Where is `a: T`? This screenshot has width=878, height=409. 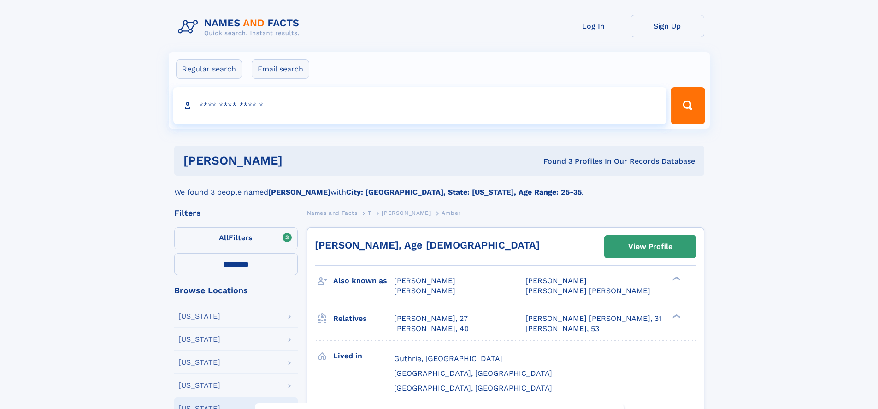
a: T is located at coordinates (370, 212).